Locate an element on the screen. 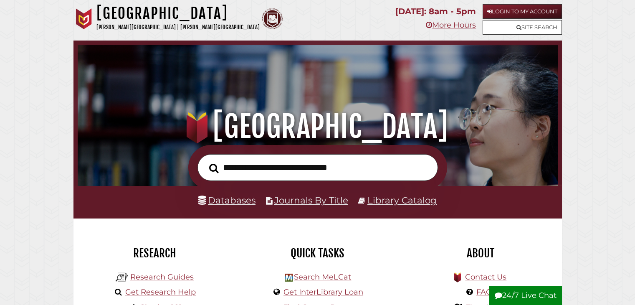  i: Search is located at coordinates (214, 168).